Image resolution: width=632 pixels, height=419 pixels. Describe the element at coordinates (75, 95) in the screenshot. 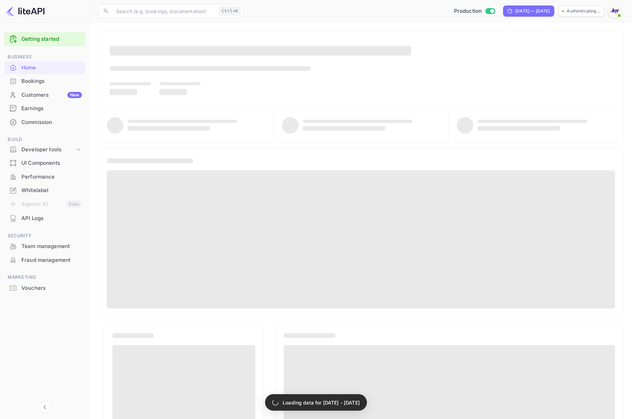

I see `div: New` at that location.